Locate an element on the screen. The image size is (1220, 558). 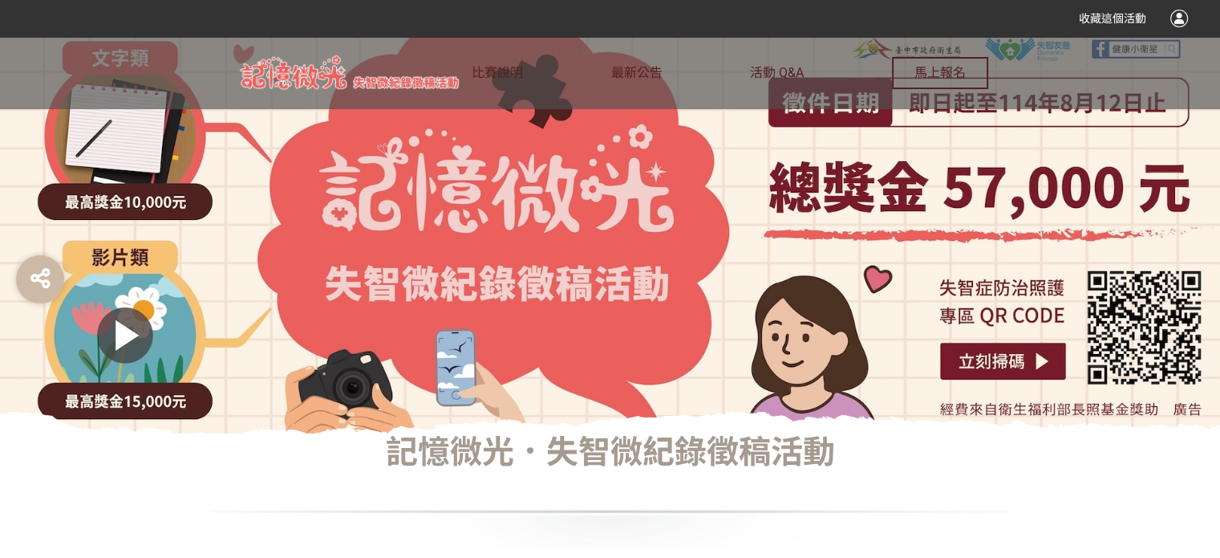
span: 活動 Q&A is located at coordinates (777, 72).